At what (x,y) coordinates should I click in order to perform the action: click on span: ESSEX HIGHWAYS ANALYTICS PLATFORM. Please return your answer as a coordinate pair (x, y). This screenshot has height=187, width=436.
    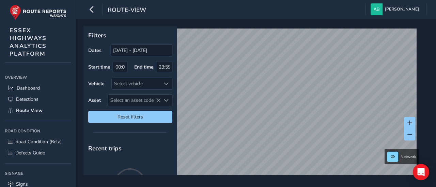
    Looking at the image, I should click on (28, 42).